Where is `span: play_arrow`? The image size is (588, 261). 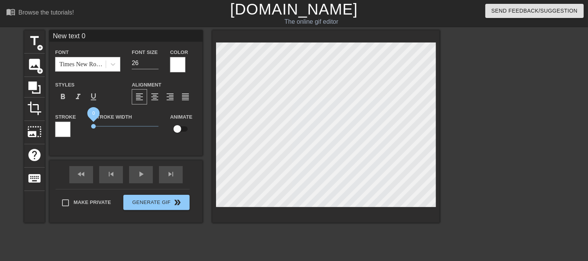 span: play_arrow is located at coordinates (141, 174).